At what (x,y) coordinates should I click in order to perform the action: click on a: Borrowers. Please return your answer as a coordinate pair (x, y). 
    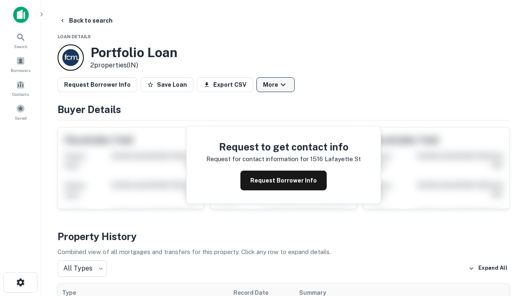
    Looking at the image, I should click on (21, 64).